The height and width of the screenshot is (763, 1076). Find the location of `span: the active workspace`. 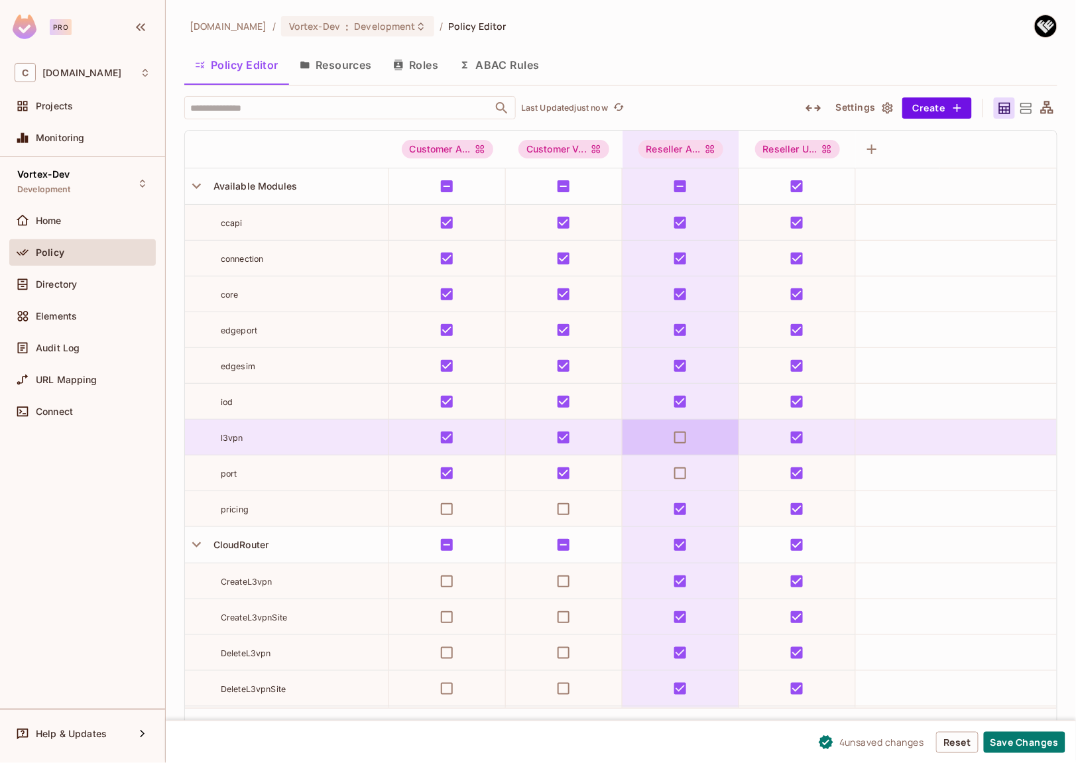

span: the active workspace is located at coordinates (228, 26).